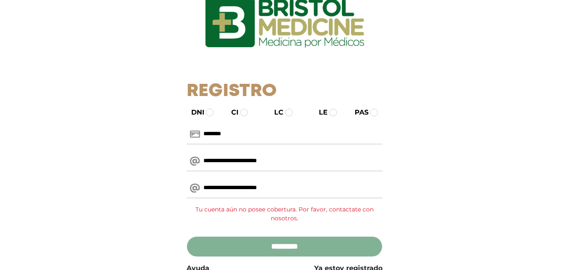 The image size is (569, 270). Describe the element at coordinates (194, 112) in the screenshot. I see `label: DNI` at that location.